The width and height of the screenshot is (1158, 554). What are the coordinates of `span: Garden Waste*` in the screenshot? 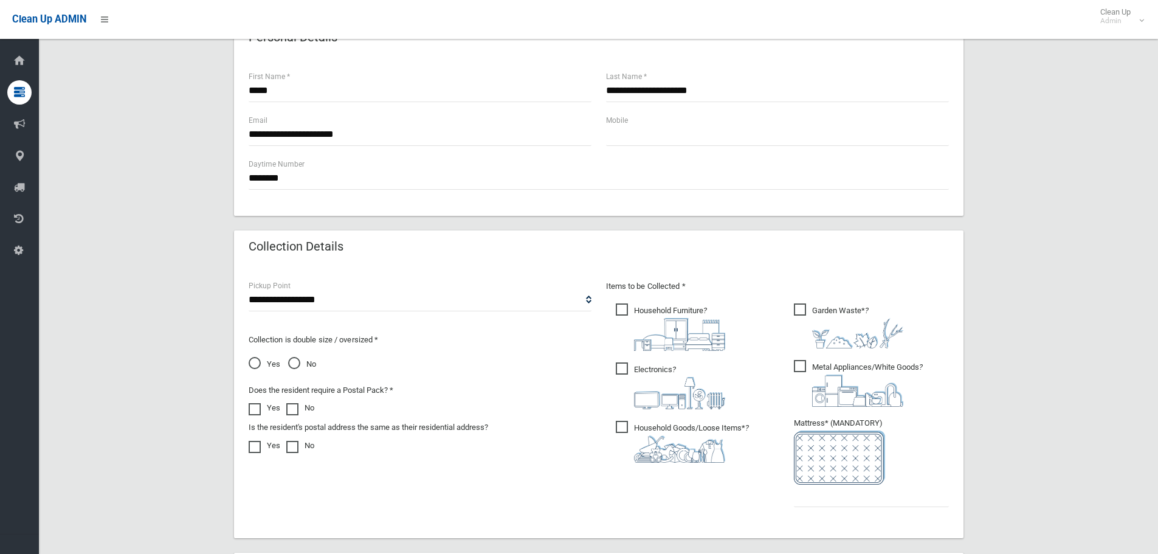 It's located at (849, 326).